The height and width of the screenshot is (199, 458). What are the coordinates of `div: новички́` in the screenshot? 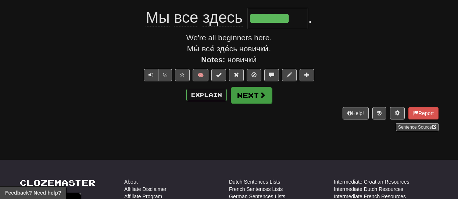 It's located at (229, 60).